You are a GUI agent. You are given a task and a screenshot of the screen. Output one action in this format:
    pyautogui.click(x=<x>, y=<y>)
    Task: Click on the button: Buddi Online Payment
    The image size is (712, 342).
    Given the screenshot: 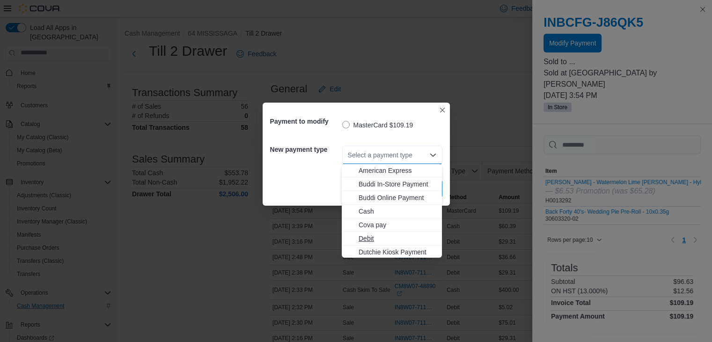 What is the action you would take?
    pyautogui.click(x=392, y=198)
    